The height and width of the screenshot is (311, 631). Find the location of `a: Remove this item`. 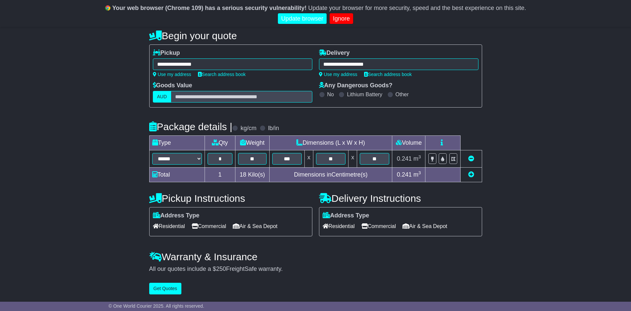

a: Remove this item is located at coordinates (471, 159).